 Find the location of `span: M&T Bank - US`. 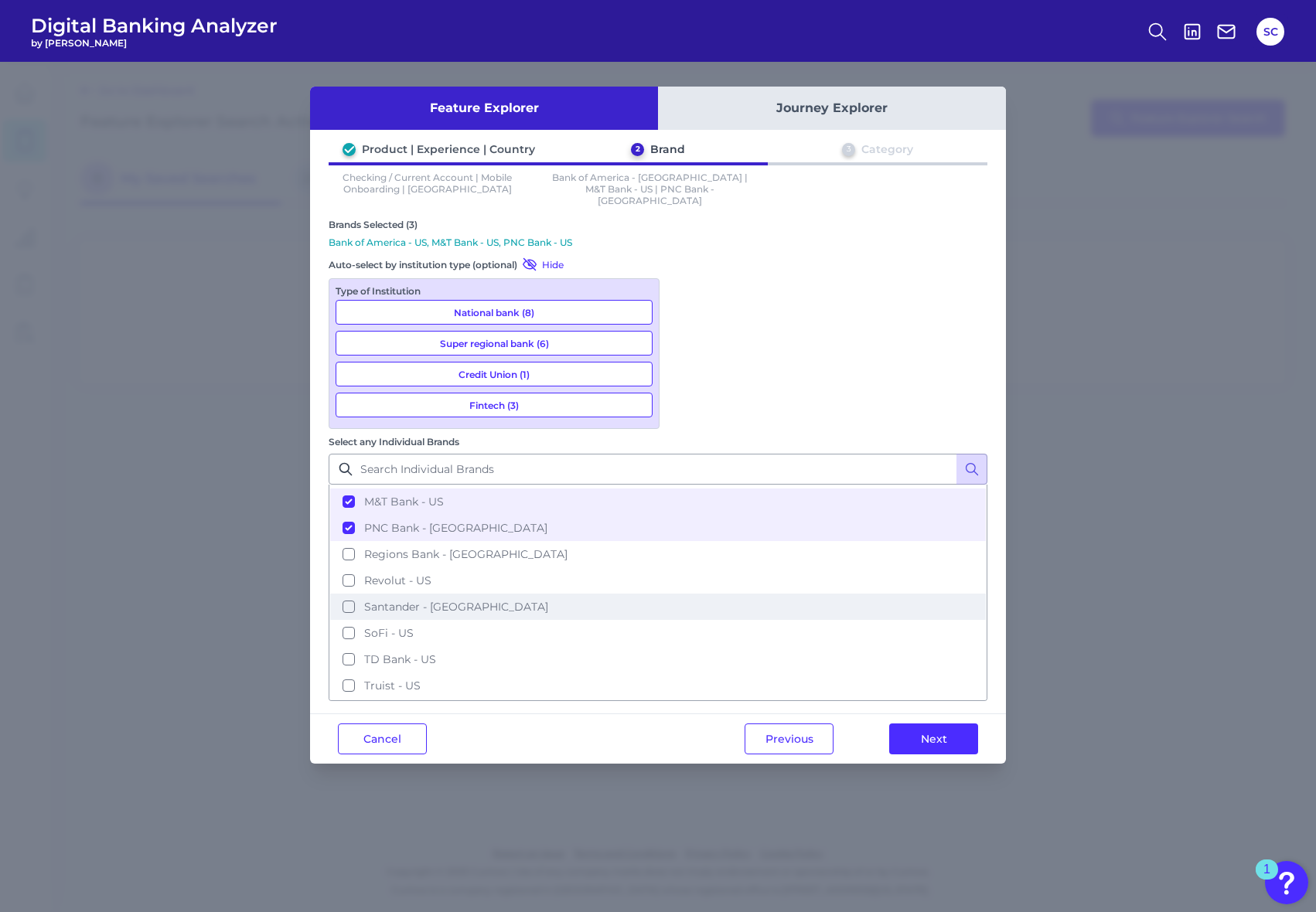

span: M&T Bank - US is located at coordinates (404, 502).